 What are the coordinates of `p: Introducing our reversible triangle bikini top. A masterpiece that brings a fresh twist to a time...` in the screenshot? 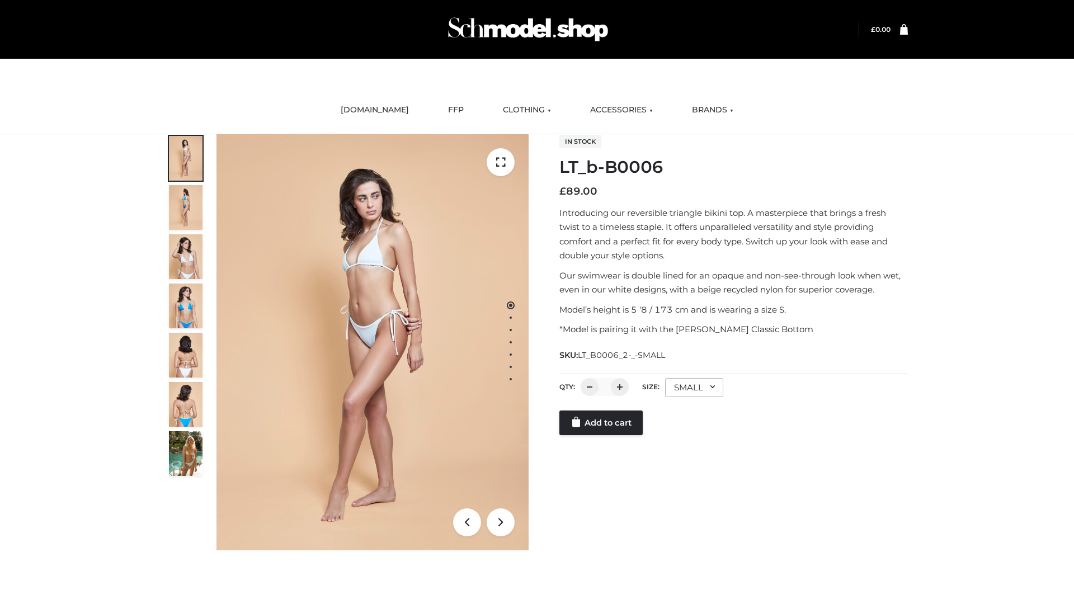 It's located at (734, 234).